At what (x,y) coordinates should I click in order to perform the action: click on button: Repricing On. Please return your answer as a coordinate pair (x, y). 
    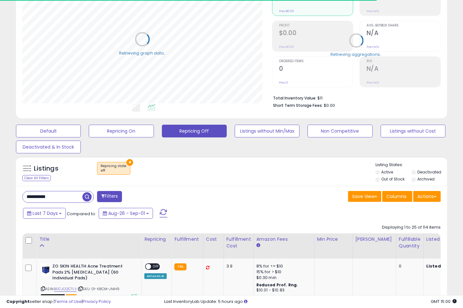
    Looking at the image, I should click on (121, 131).